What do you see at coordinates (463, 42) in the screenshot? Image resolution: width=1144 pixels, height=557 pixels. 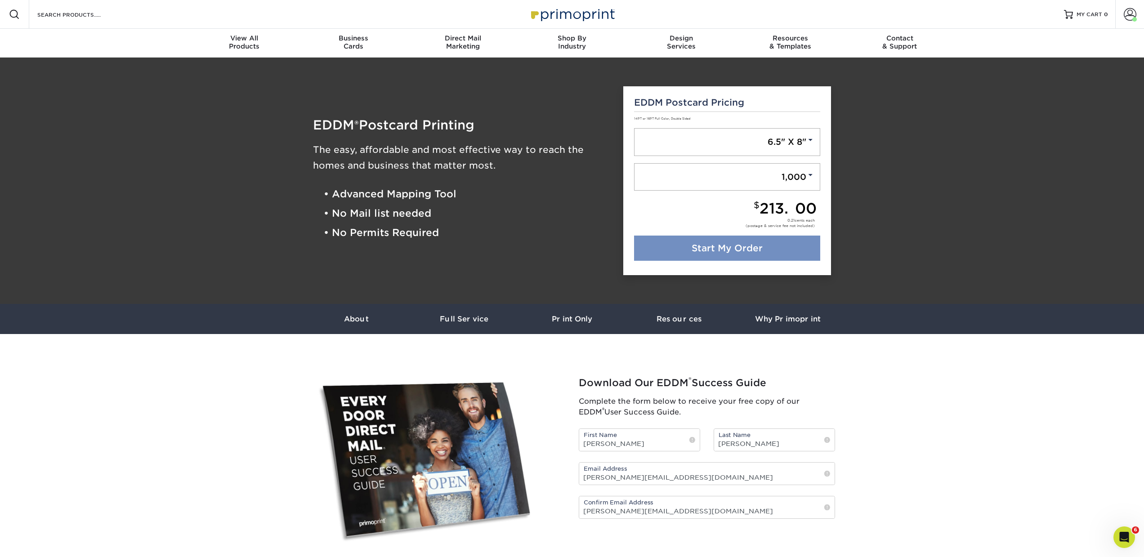 I see `div: Marketing` at bounding box center [463, 42].